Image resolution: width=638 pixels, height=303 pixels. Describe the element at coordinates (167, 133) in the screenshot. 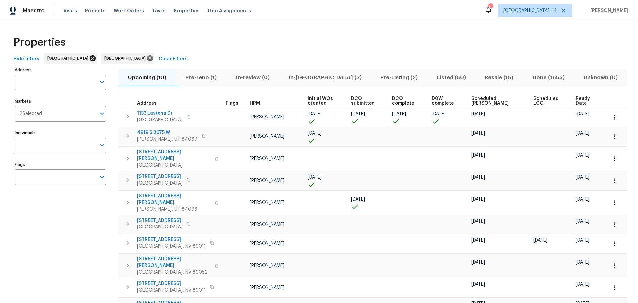

I see `span: 4919 S 2675 W` at that location.